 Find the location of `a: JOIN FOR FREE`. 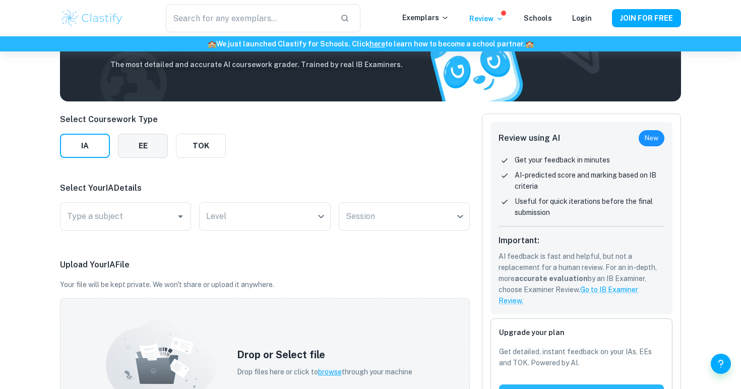

a: JOIN FOR FREE is located at coordinates (646, 18).